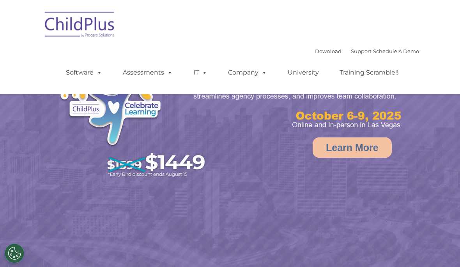 The image size is (460, 267). I want to click on a: Assessments, so click(148, 73).